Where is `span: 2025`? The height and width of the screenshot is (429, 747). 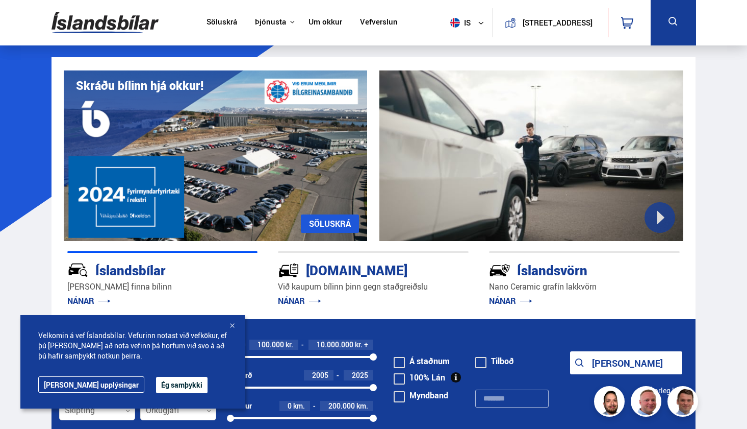
span: 2025 is located at coordinates (360, 374).